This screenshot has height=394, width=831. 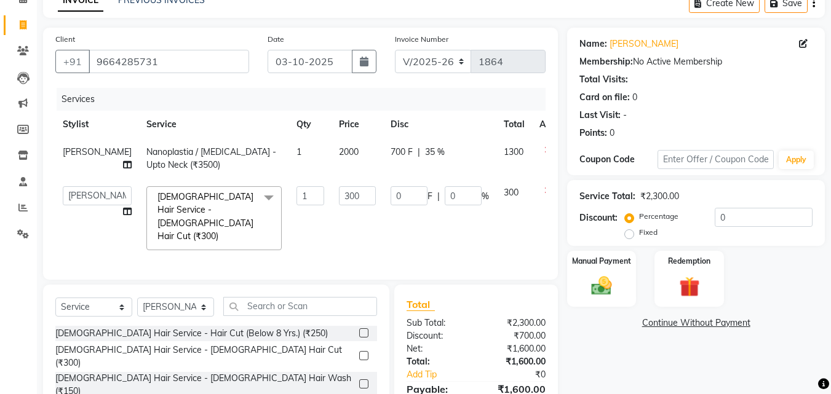 What do you see at coordinates (601, 261) in the screenshot?
I see `label: Manual Payment` at bounding box center [601, 261].